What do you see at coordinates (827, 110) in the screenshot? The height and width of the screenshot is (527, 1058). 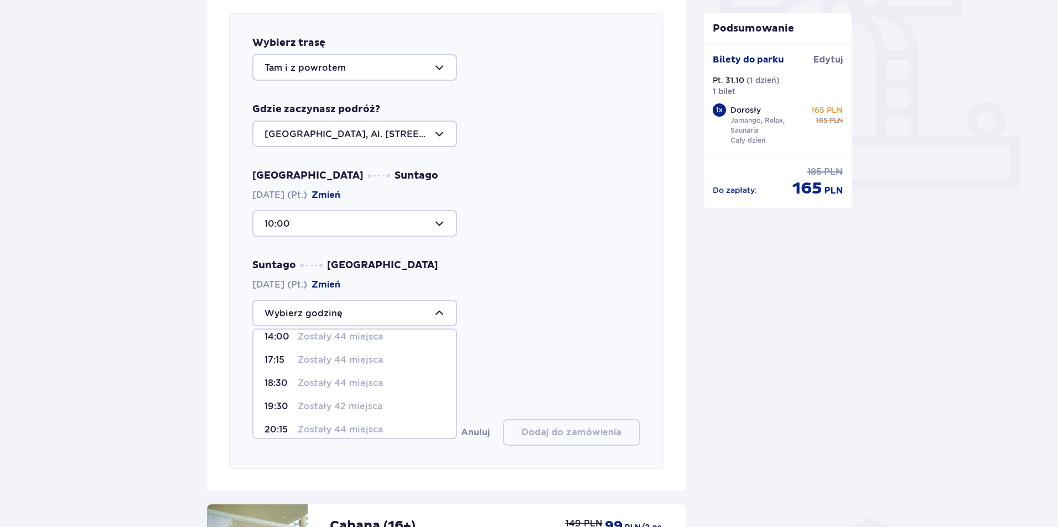 I see `p: 165 PLN` at bounding box center [827, 110].